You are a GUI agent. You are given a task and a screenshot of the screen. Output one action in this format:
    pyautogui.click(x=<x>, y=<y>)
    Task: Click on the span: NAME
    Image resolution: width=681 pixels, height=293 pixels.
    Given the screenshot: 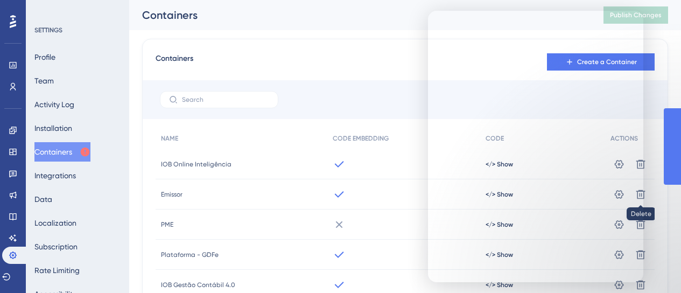 What is the action you would take?
    pyautogui.click(x=170, y=138)
    